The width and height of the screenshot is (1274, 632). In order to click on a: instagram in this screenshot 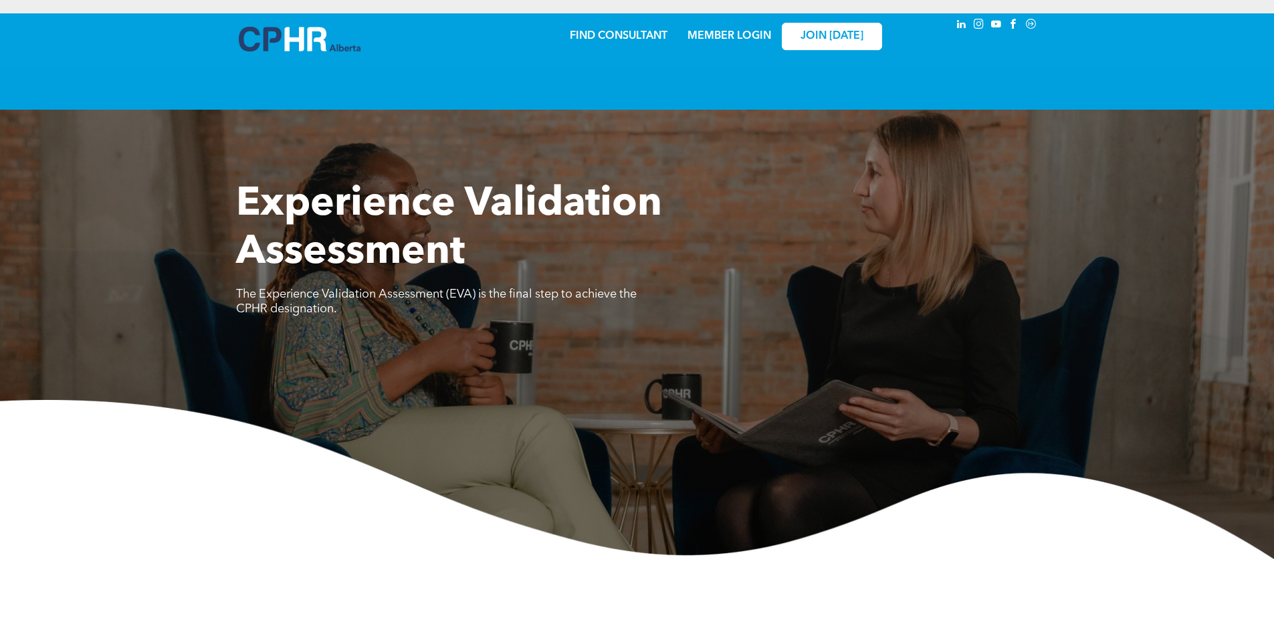, I will do `click(979, 25)`.